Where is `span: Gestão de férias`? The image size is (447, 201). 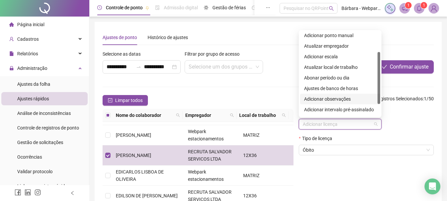 span: Gestão de férias is located at coordinates (229, 8).